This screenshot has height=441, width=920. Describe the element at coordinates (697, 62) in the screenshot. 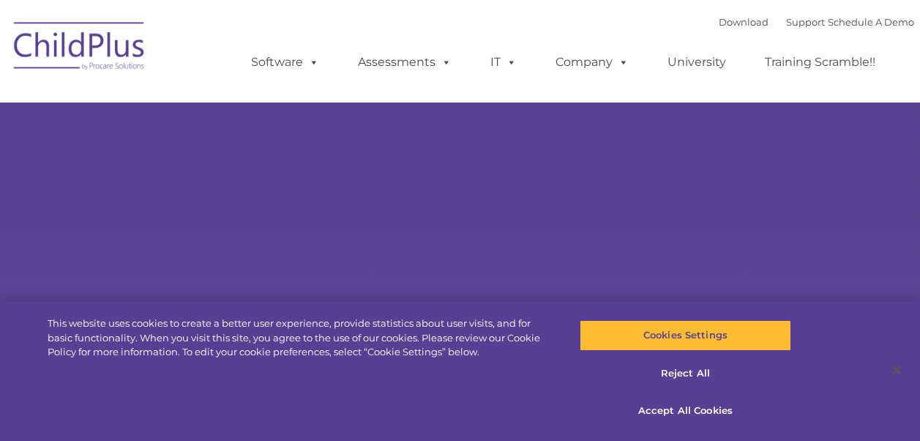

I see `a: University` at that location.